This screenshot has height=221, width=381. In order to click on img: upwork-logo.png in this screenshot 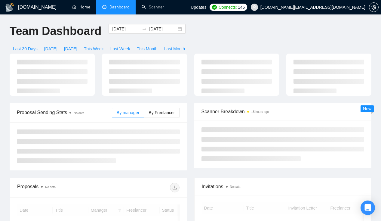, I will do `click(214, 7)`.